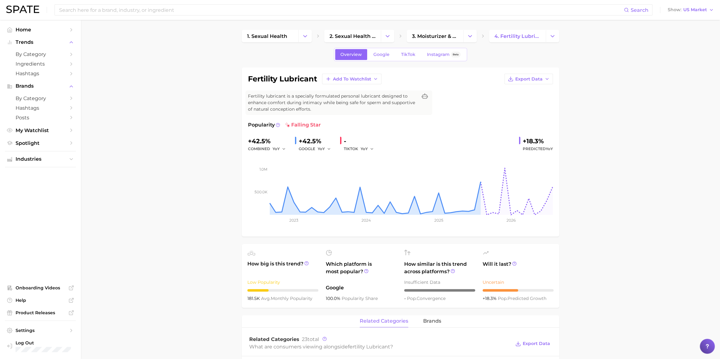  What do you see at coordinates (490, 299) in the screenshot?
I see `span: +18.3%` at bounding box center [490, 299].